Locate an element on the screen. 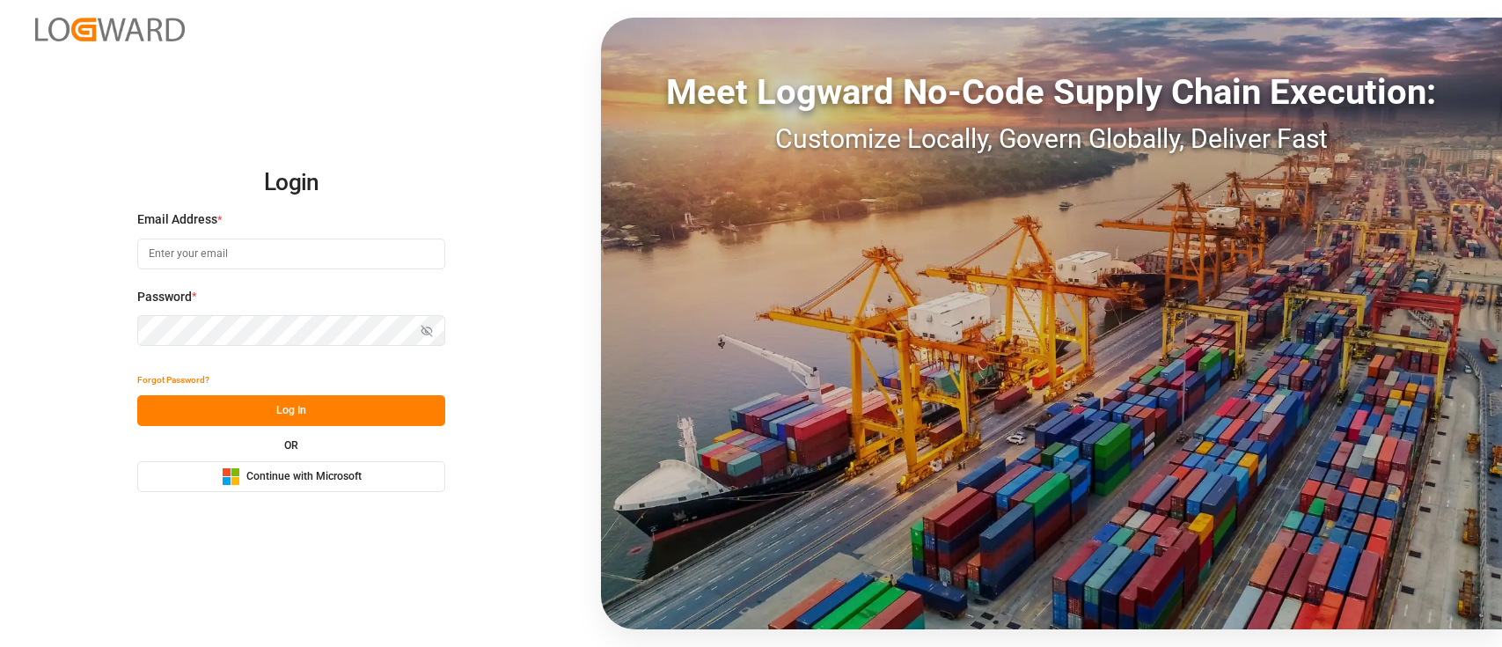 This screenshot has height=647, width=1502. h2: Login is located at coordinates (291, 183).